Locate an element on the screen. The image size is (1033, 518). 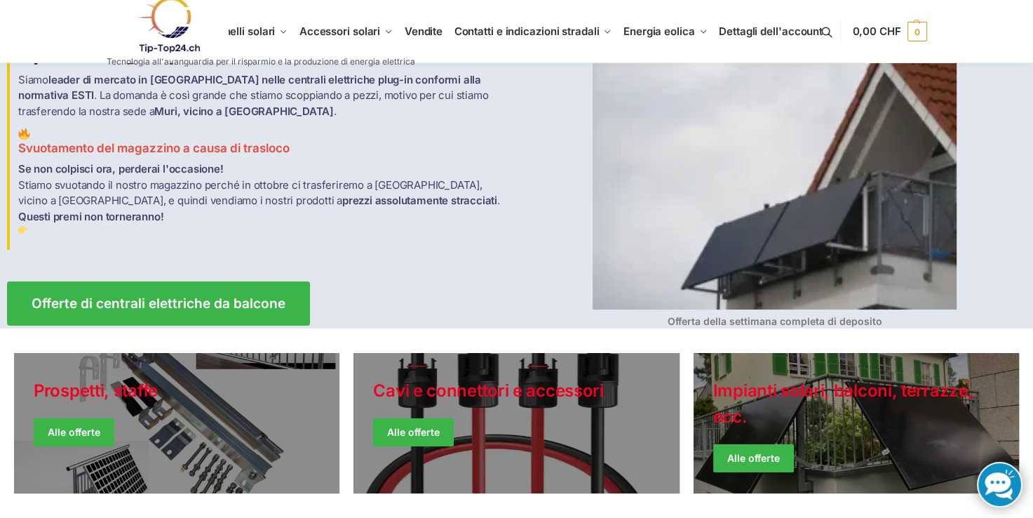
img: Balkon-Terrassen-Kraftwerke 2 is located at coordinates (24, 133).